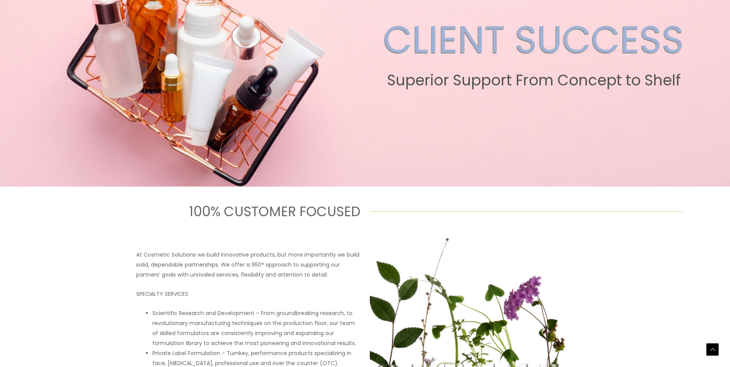  I want to click on h2: Superior Support From Concept to Shelf, so click(534, 80).